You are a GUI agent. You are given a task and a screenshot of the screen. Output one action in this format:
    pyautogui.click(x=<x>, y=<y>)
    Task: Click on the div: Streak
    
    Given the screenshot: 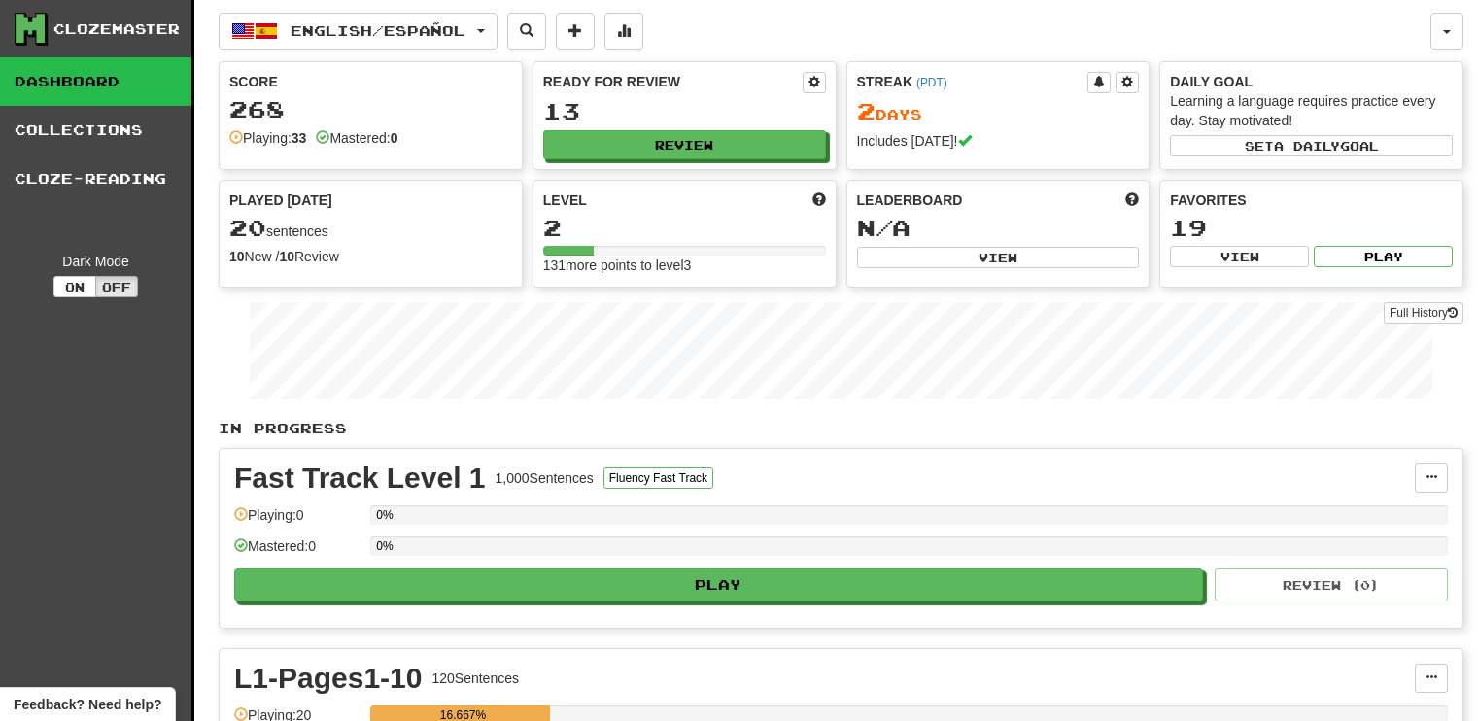 What is the action you would take?
    pyautogui.click(x=973, y=82)
    